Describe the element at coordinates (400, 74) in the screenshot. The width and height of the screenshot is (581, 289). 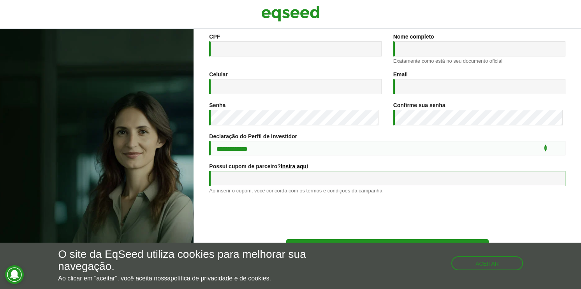
I see `label: Email` at that location.